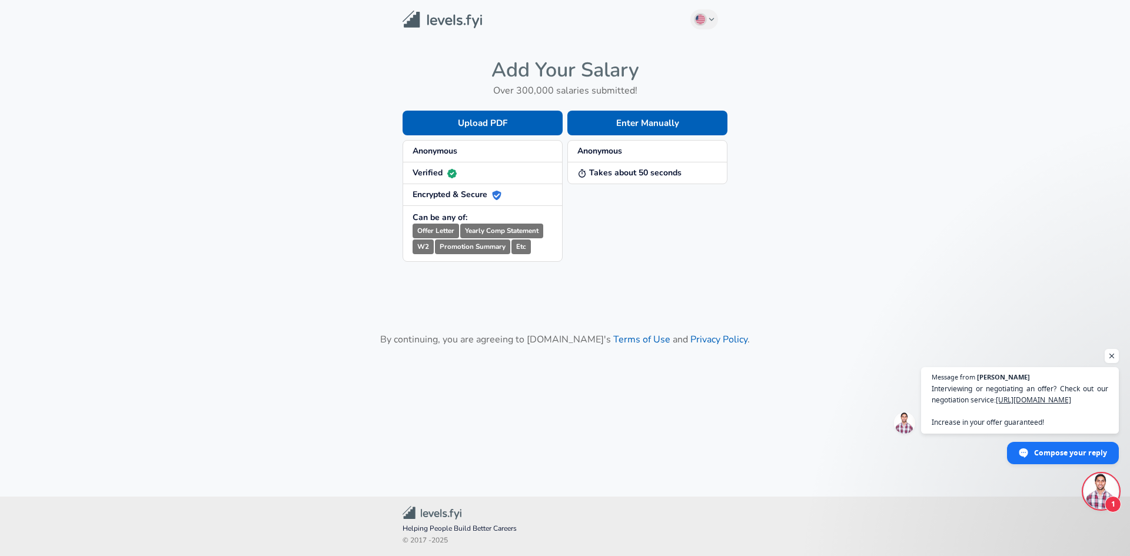 Image resolution: width=1130 pixels, height=556 pixels. I want to click on strong: Can be any of:, so click(440, 217).